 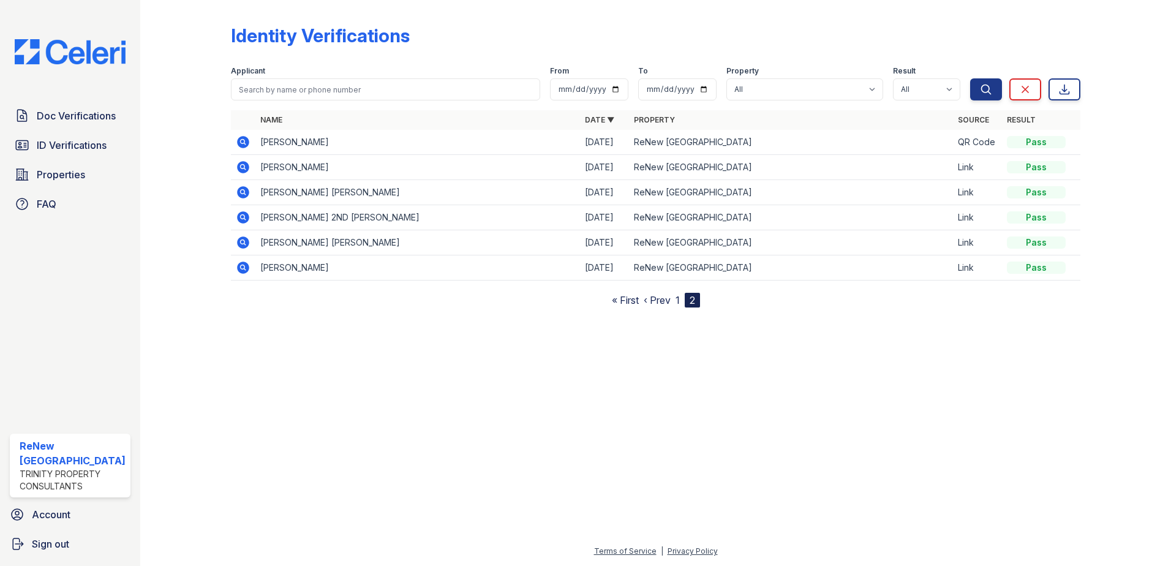 I want to click on input: Search by name or phone number, so click(x=386, y=89).